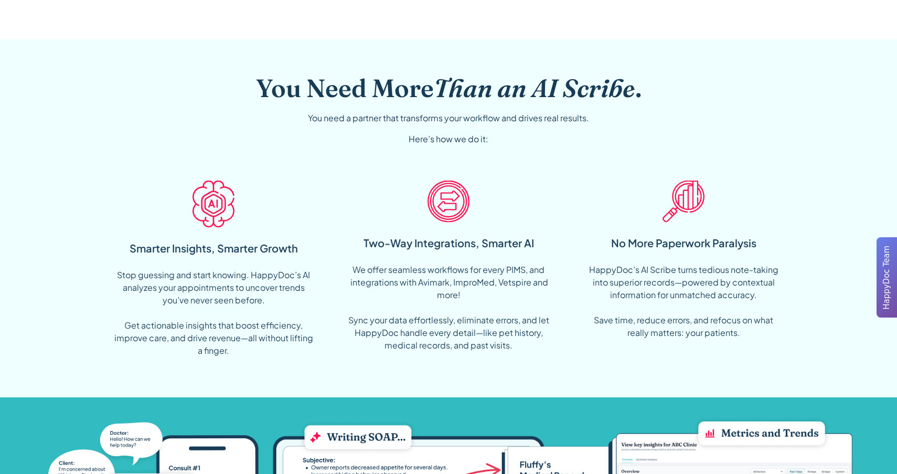 The image size is (897, 474). Describe the element at coordinates (534, 88) in the screenshot. I see `span: Than an AI Scribe` at that location.